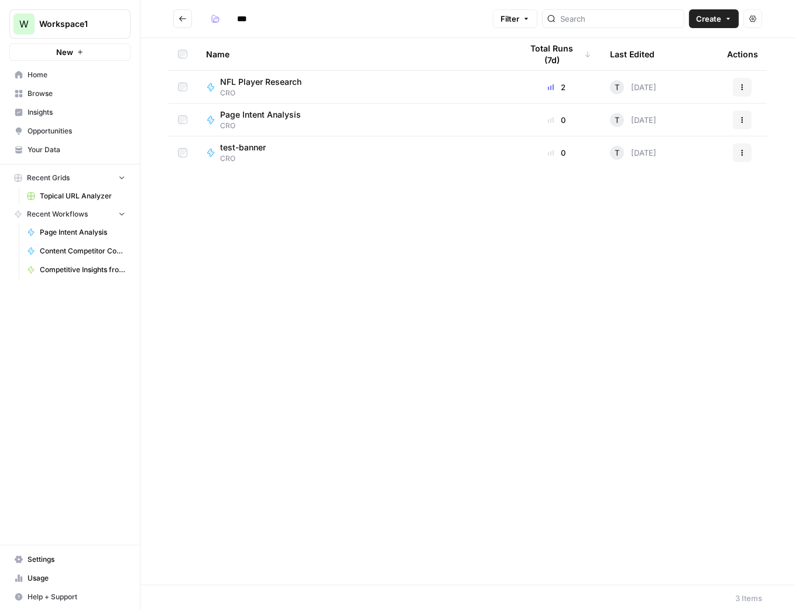 The image size is (795, 611). What do you see at coordinates (749, 598) in the screenshot?
I see `div: 3 Items` at bounding box center [749, 598].